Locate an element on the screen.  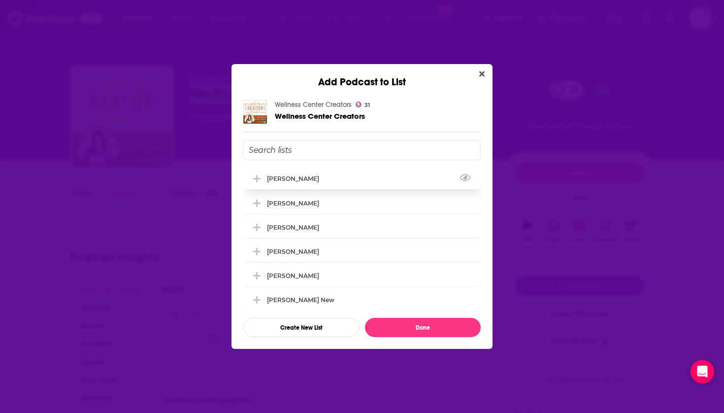
div: Open Intercom Messenger is located at coordinates (703, 371).